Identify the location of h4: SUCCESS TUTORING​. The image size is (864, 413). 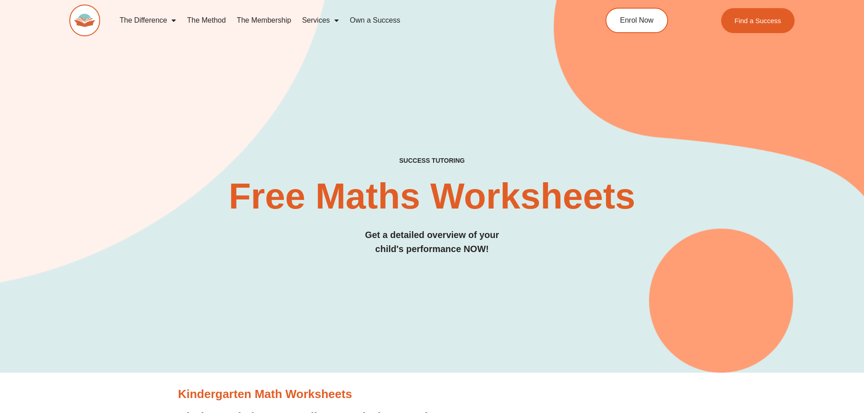
(432, 161).